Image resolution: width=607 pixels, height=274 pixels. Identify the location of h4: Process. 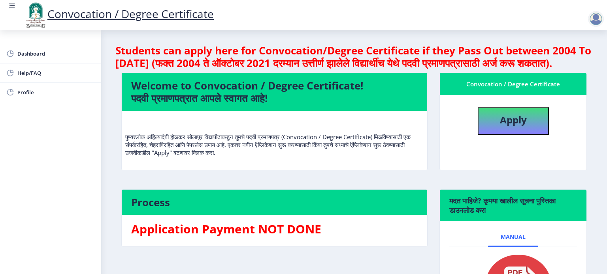
(274, 203).